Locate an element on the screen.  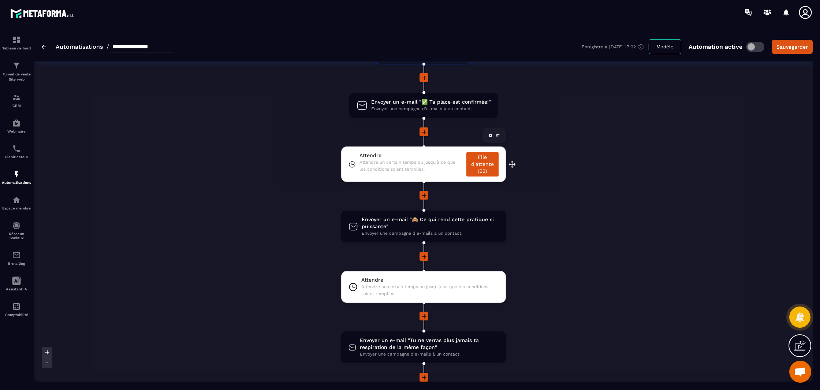
p: Automation active is located at coordinates (716, 47).